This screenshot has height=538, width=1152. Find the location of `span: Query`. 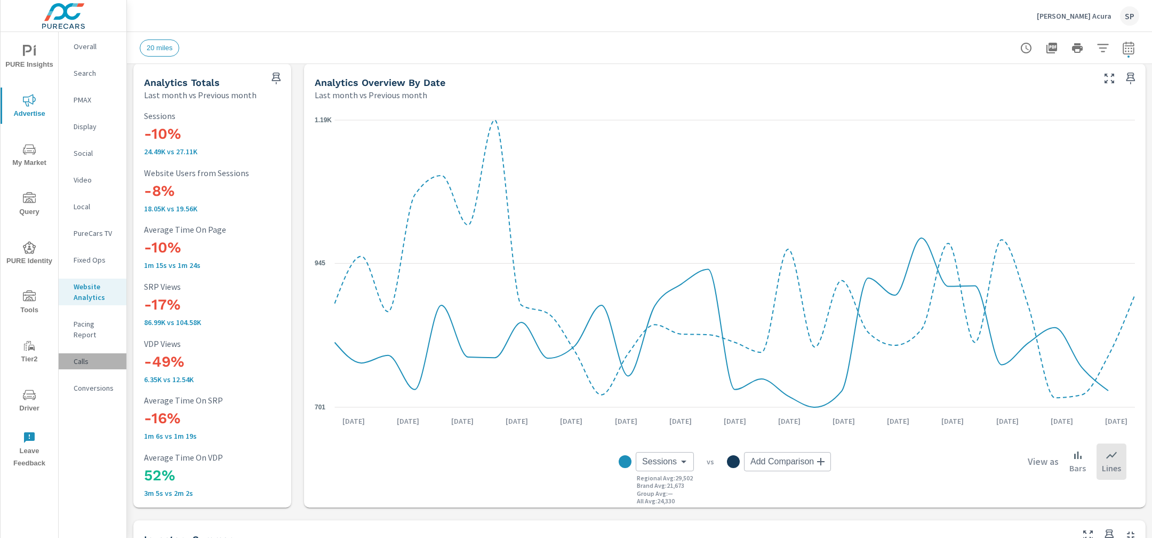

span: Query is located at coordinates (29, 205).